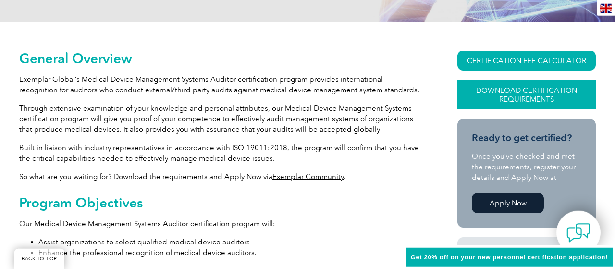  I want to click on p: Built in liaison with industry representatives in accordance with ISO 19011:2018, the program wil..., so click(221, 153).